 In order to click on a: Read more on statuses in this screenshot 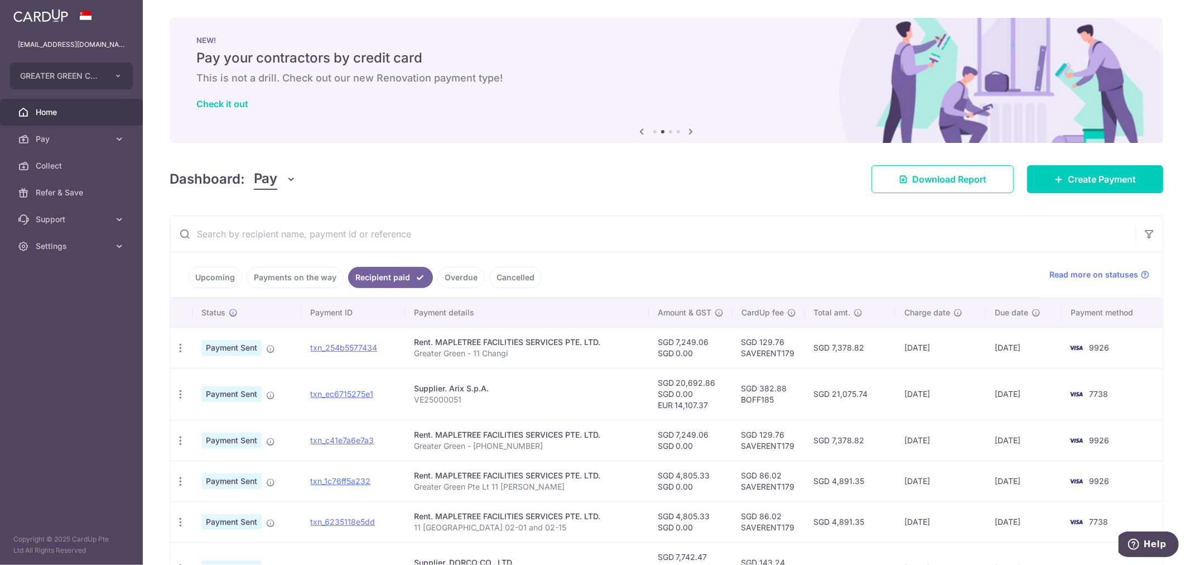, I will do `click(1099, 275)`.